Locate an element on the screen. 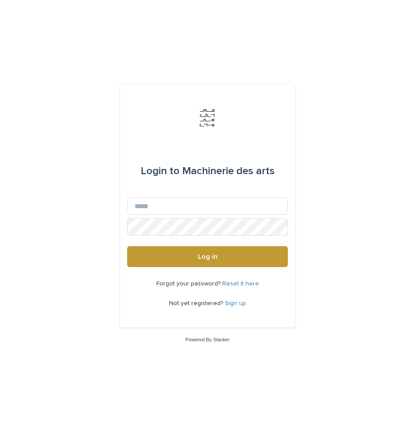 The height and width of the screenshot is (436, 415). span: Forgot your password? is located at coordinates (189, 284).